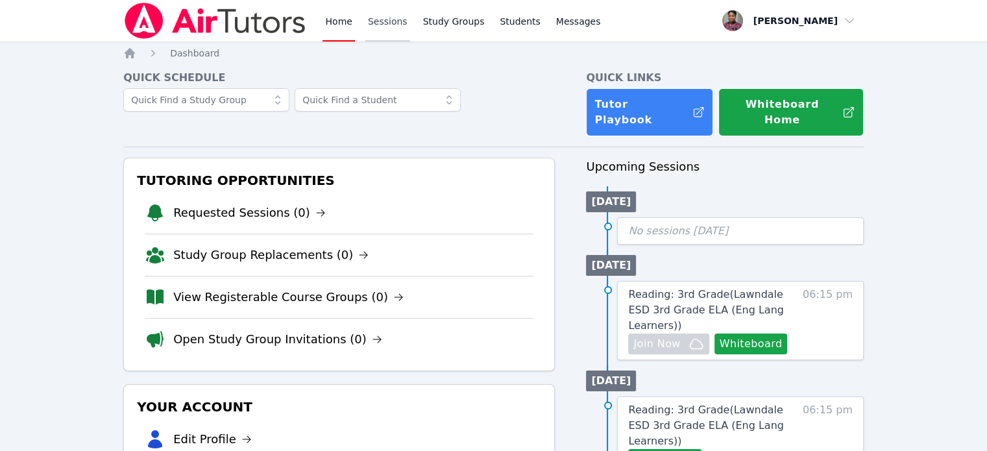 The width and height of the screenshot is (987, 451). Describe the element at coordinates (206, 100) in the screenshot. I see `input: Quick Find a Study Group` at that location.